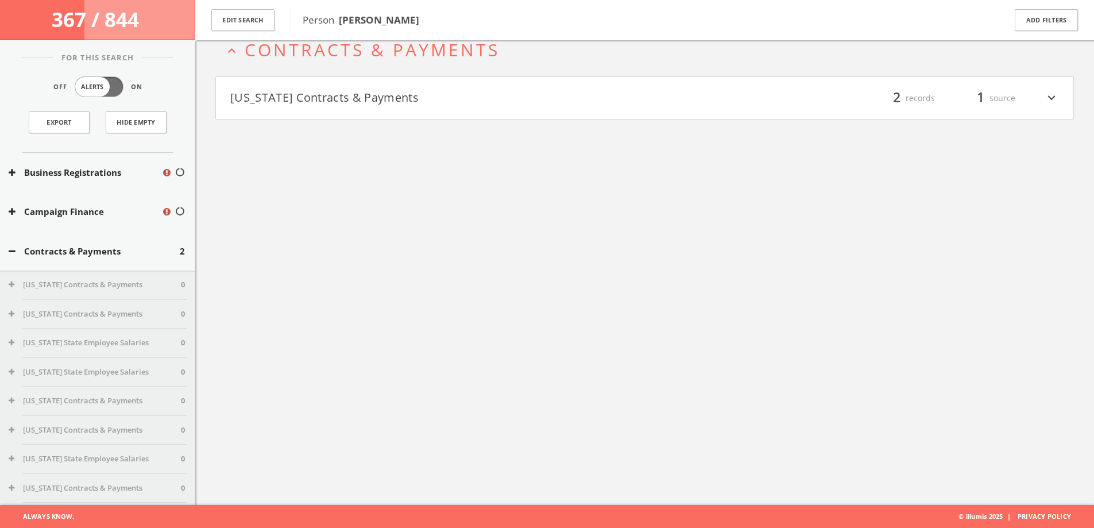  Describe the element at coordinates (98, 58) in the screenshot. I see `span: For This Search` at that location.